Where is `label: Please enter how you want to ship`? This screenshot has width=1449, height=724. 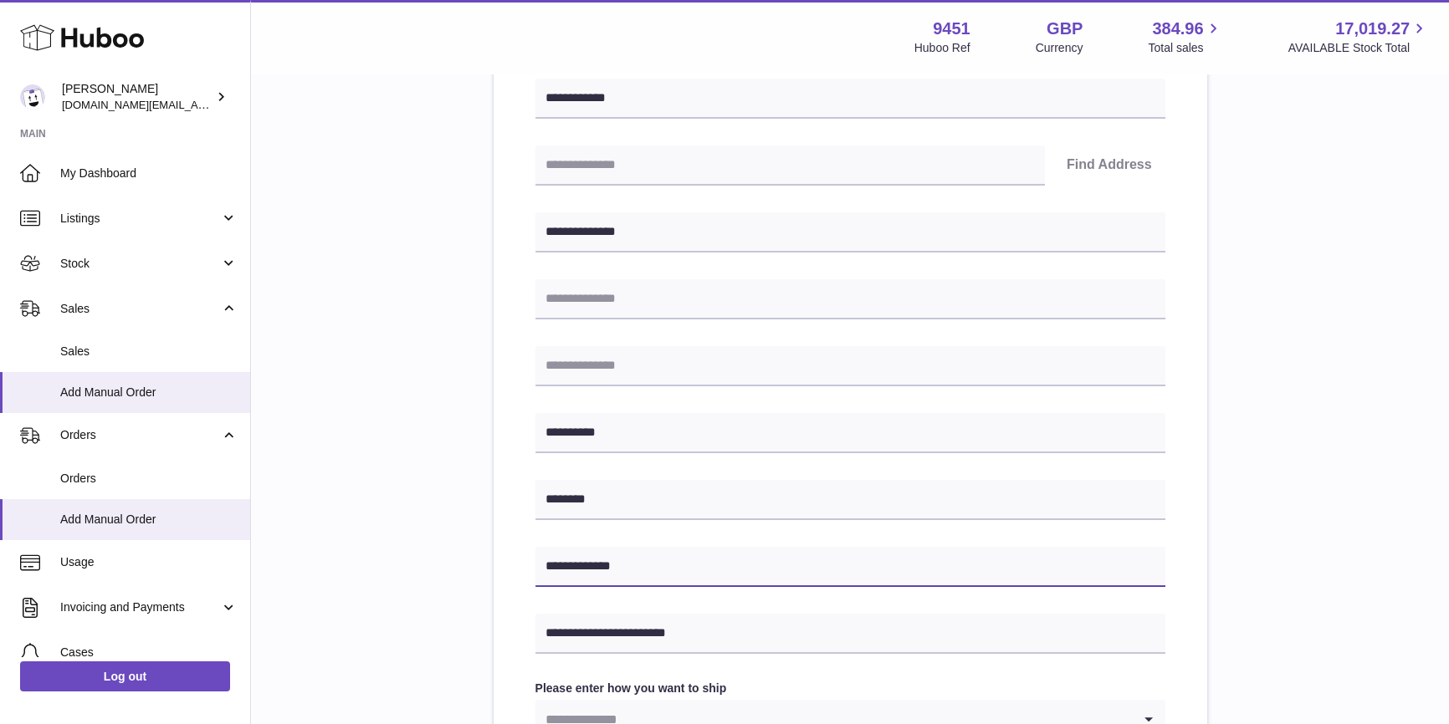
label: Please enter how you want to ship is located at coordinates (850, 688).